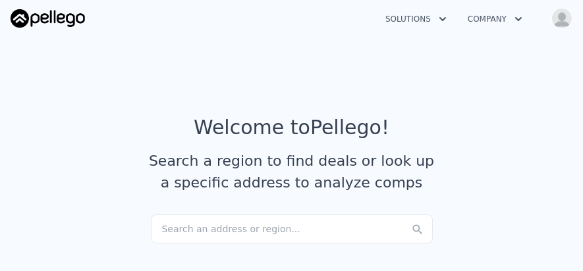 The image size is (583, 271). What do you see at coordinates (292, 229) in the screenshot?
I see `div: Search an address or region...` at bounding box center [292, 229].